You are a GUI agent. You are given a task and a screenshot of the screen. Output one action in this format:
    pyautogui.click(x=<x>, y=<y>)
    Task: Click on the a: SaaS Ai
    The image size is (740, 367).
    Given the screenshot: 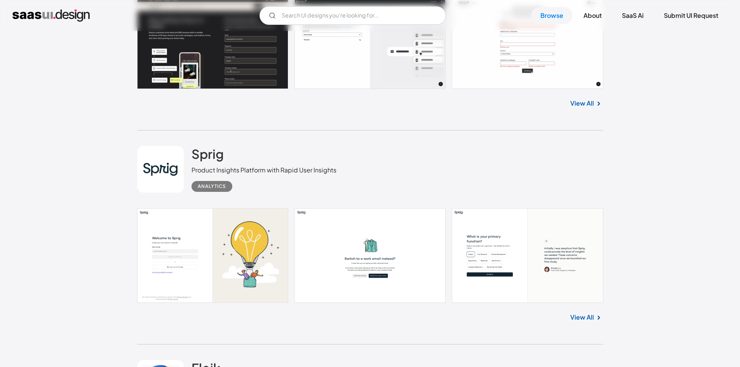 What is the action you would take?
    pyautogui.click(x=633, y=16)
    